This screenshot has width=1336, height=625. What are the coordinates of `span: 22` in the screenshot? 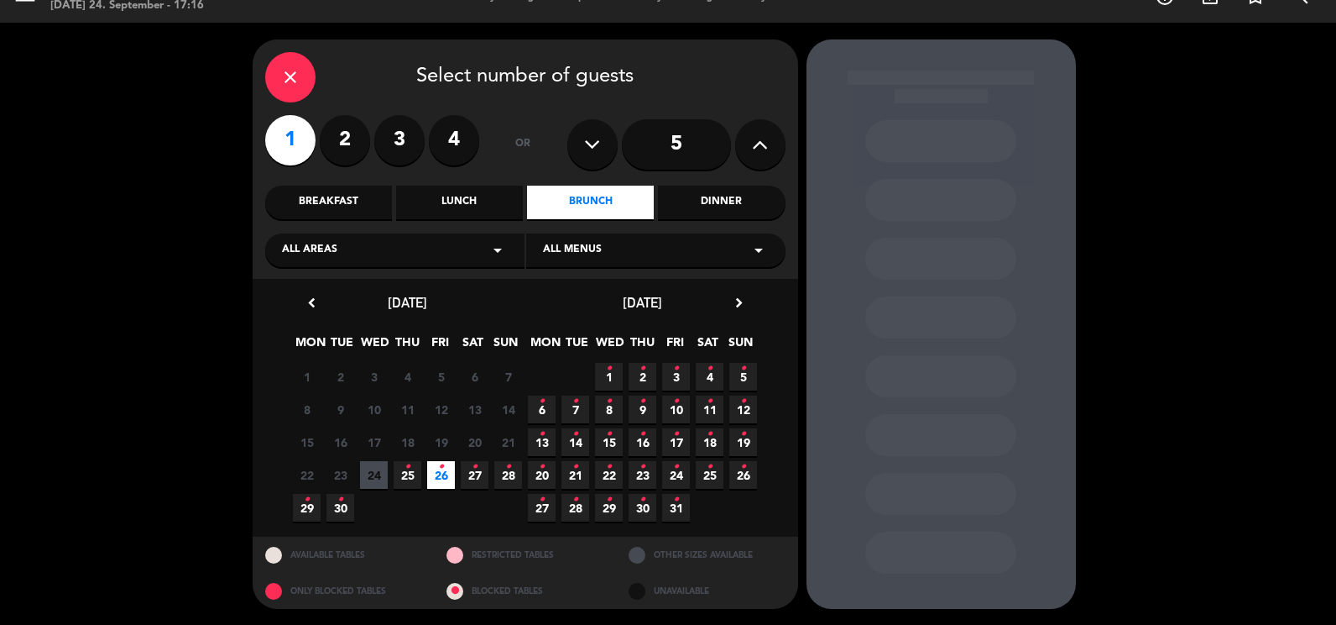 It's located at (306, 474).